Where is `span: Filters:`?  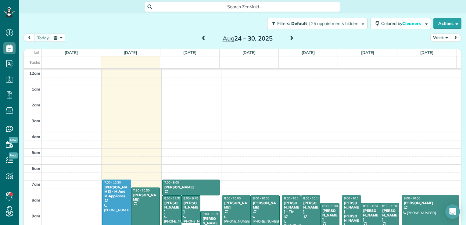 span: Filters: is located at coordinates (284, 24).